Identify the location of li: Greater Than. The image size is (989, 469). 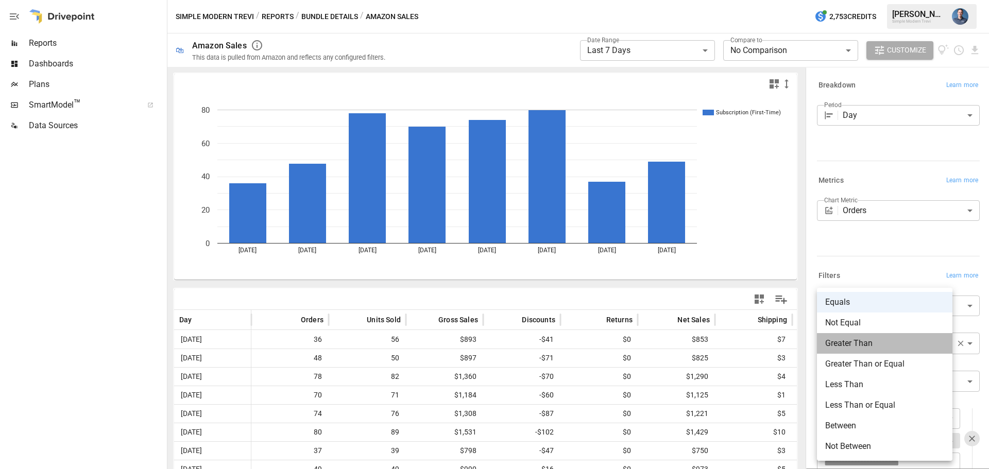
(884, 344).